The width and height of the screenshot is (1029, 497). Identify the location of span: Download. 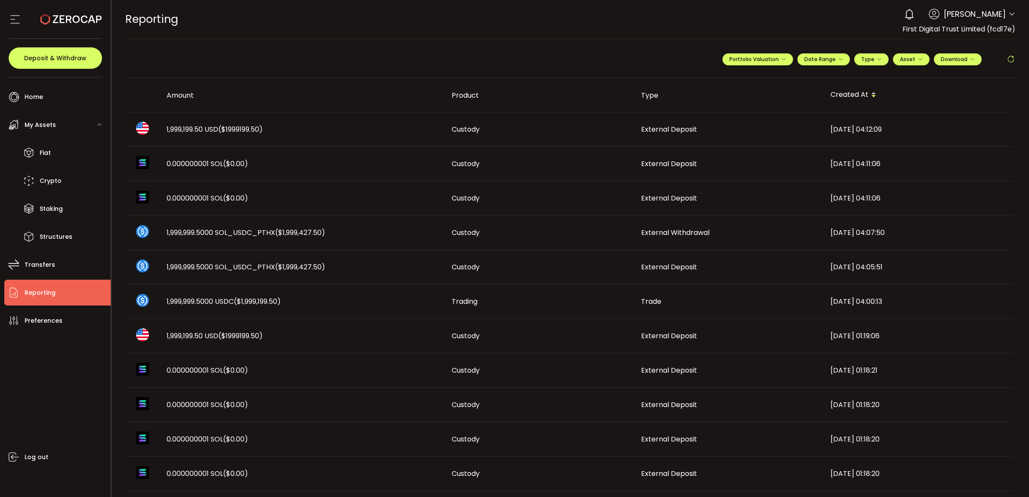
(958, 59).